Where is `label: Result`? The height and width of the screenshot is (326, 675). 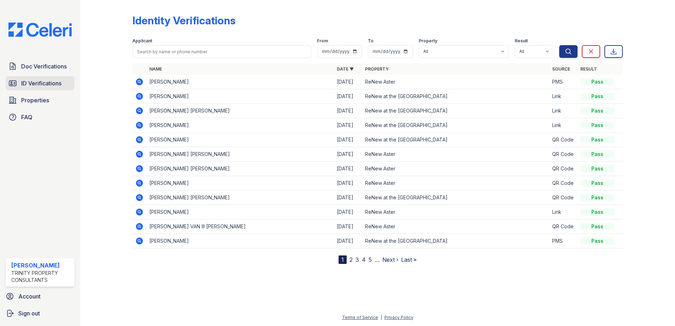 label: Result is located at coordinates (521, 41).